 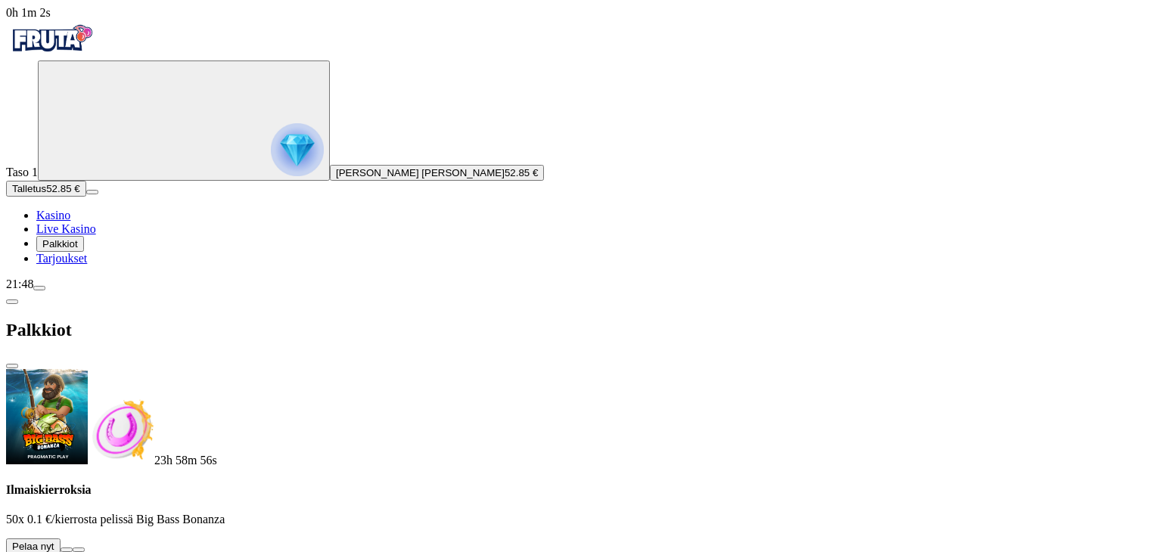 I want to click on span: Kasino, so click(x=53, y=215).